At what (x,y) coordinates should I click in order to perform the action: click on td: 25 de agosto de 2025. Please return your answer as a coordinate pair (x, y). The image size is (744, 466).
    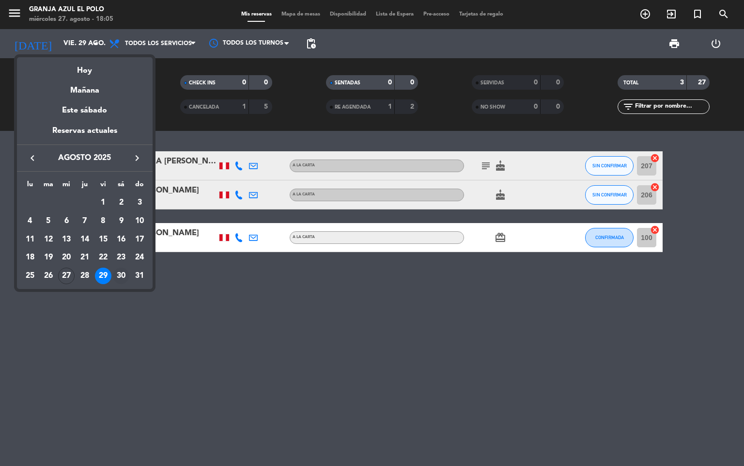
    Looking at the image, I should click on (30, 276).